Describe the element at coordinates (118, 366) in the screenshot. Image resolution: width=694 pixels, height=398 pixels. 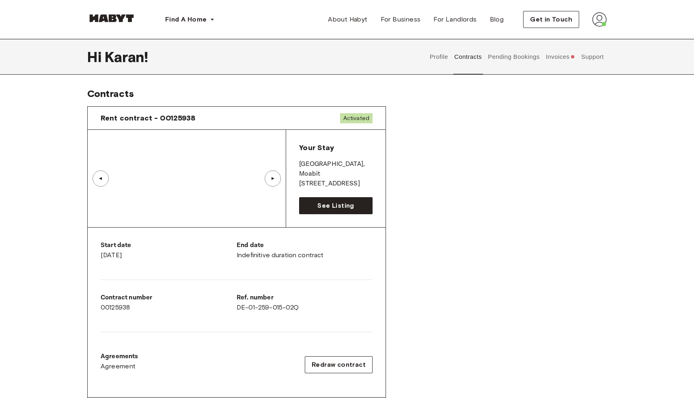
I see `span: Agreement` at that location.